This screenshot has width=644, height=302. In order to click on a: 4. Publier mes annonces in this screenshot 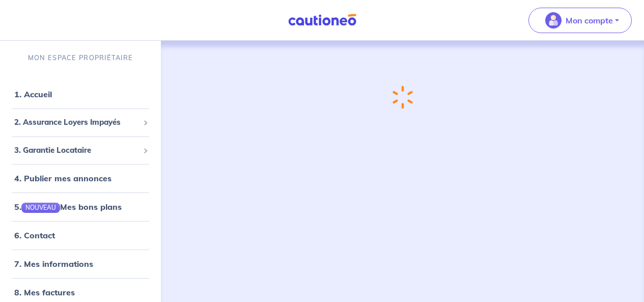, I will do `click(63, 178)`.